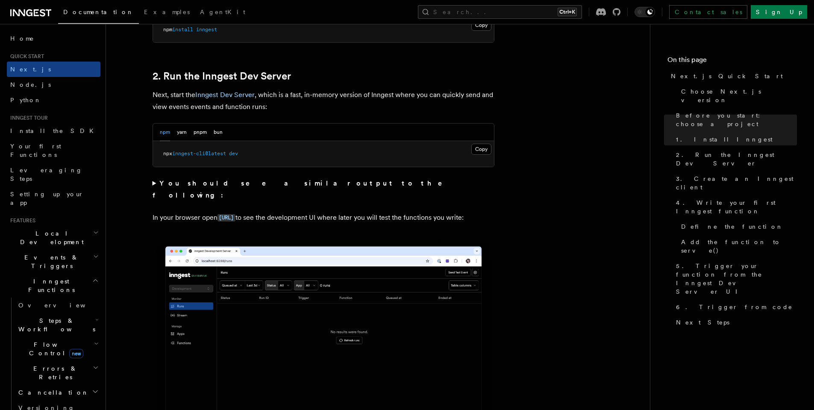 The image size is (814, 410). What do you see at coordinates (218, 132) in the screenshot?
I see `button: bun` at bounding box center [218, 132].